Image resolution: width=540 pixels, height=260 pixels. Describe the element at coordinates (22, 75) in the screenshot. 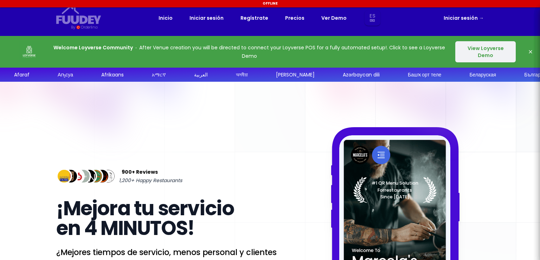

I see `div: Afaraf` at that location.